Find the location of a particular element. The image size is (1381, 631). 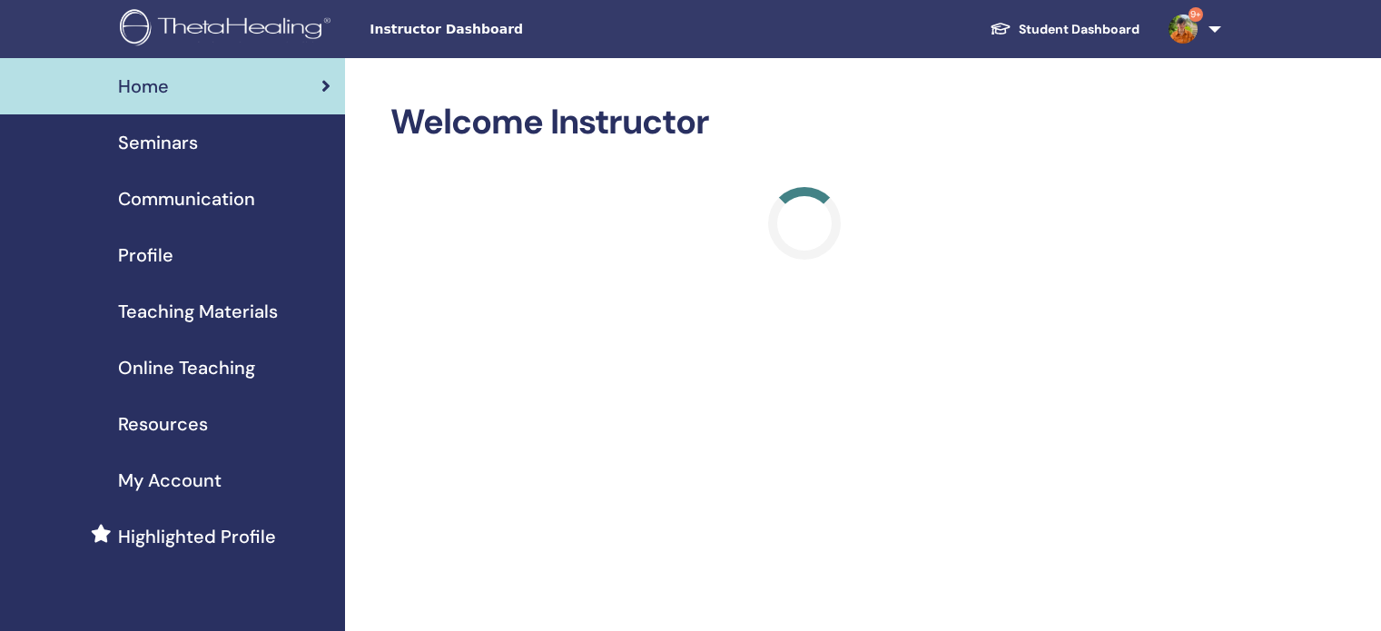

img: default.jpg is located at coordinates (1183, 29).